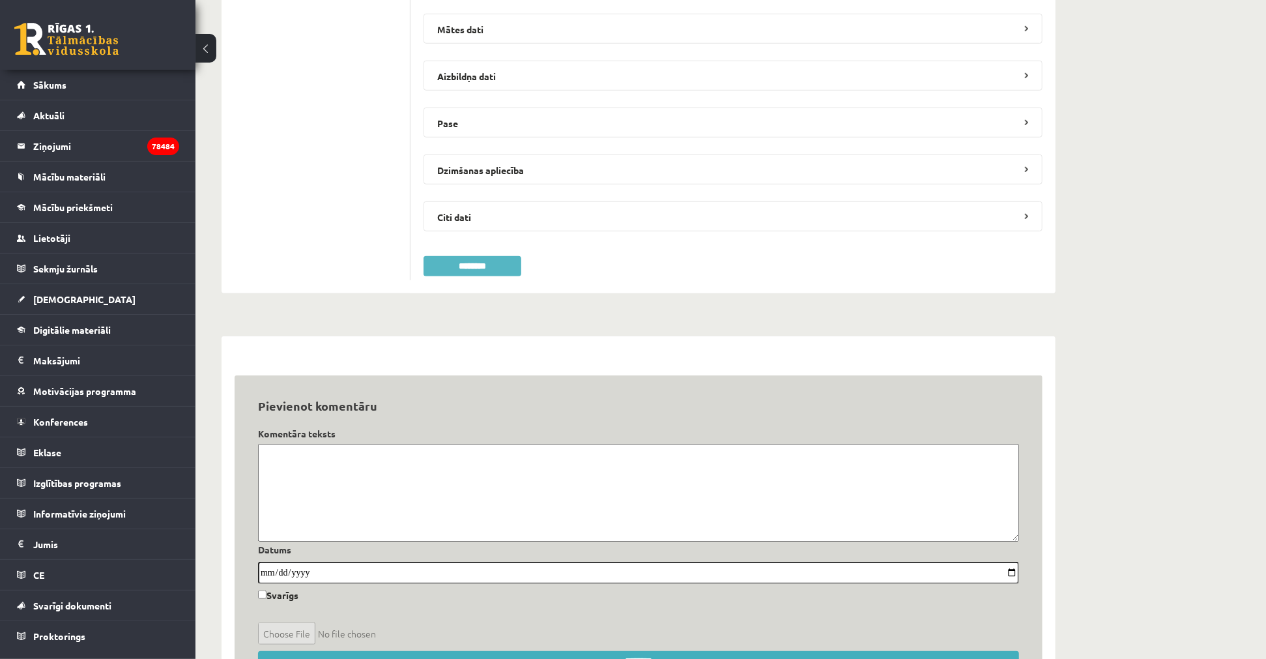  I want to click on a: CE, so click(98, 575).